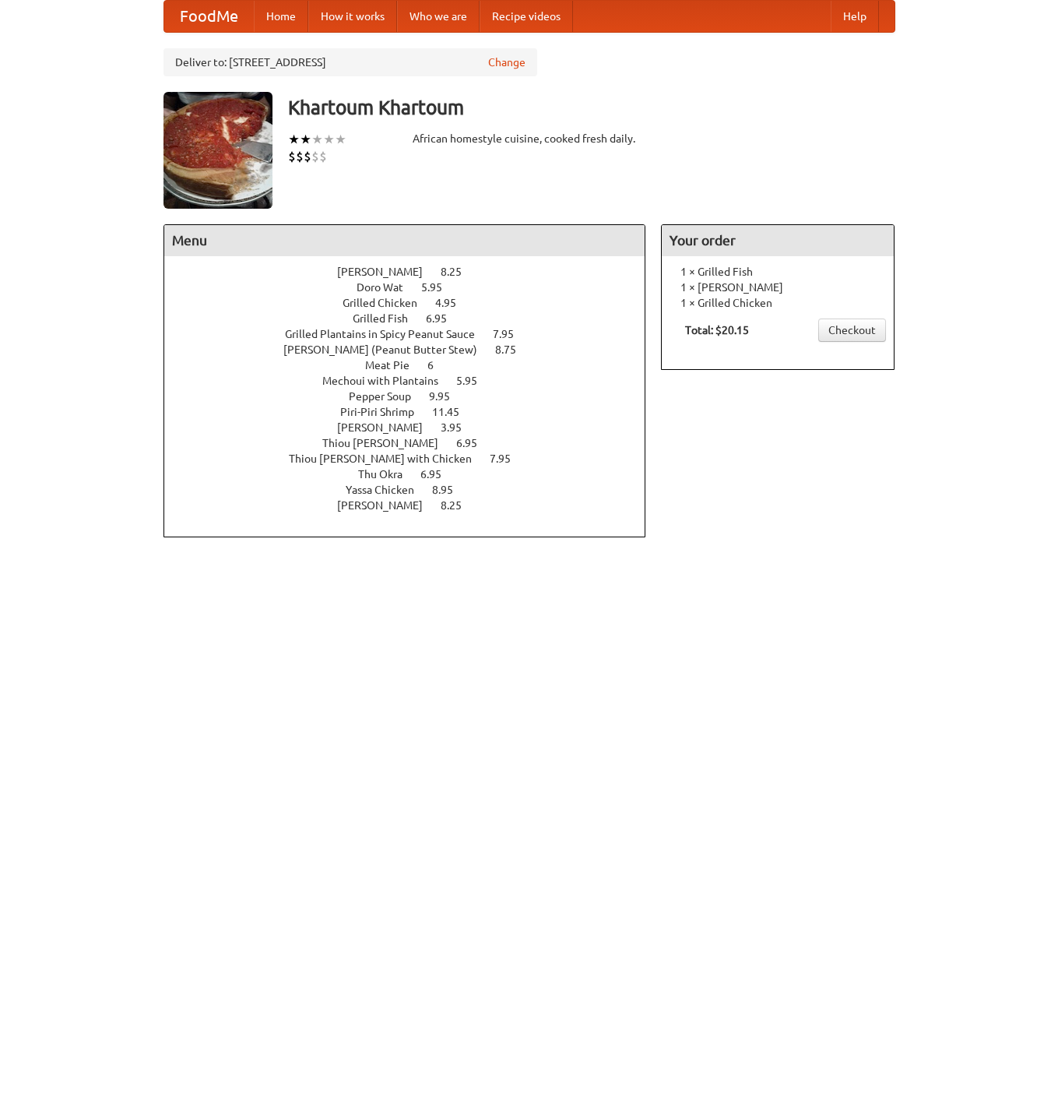 The width and height of the screenshot is (1058, 1102). I want to click on a: Yassa Chicken 8.95, so click(413, 490).